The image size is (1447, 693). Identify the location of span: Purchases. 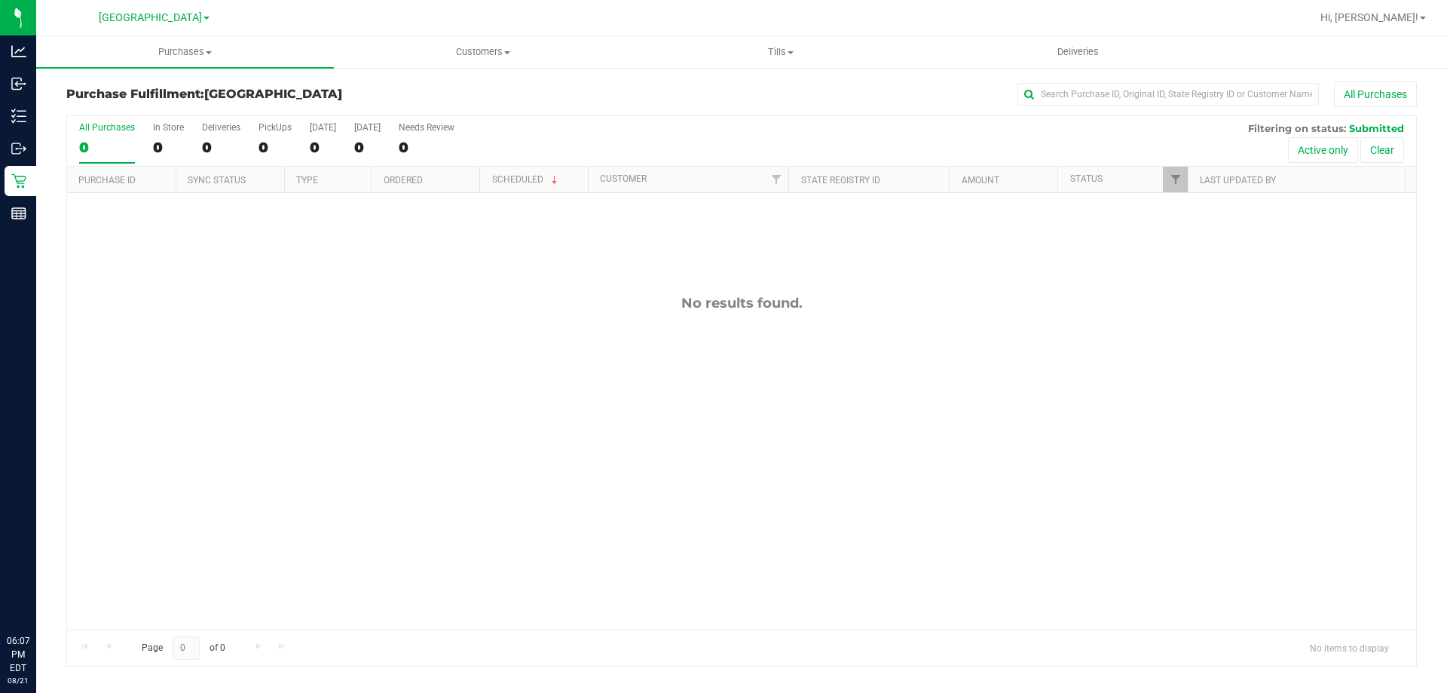
(185, 52).